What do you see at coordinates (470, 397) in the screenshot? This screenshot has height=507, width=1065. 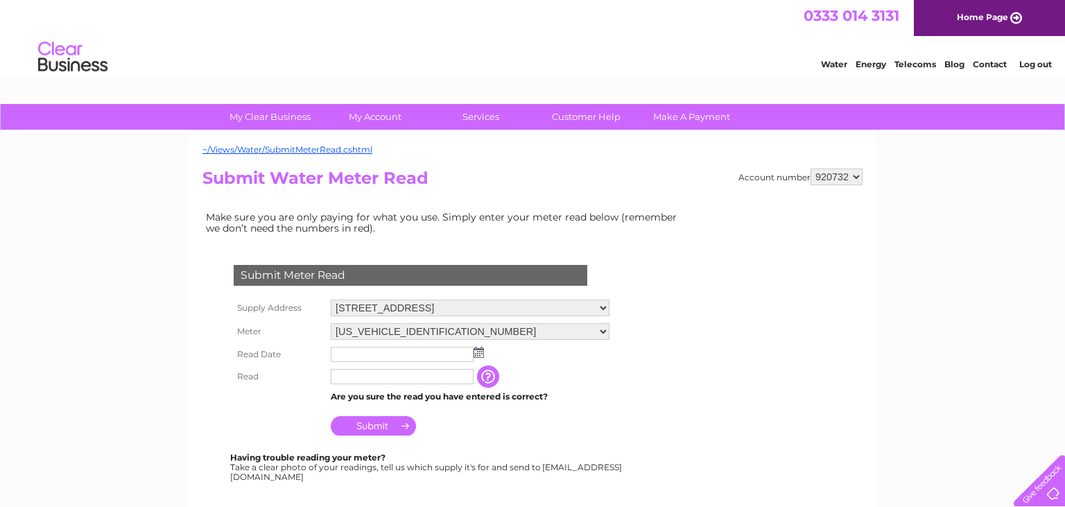 I see `td: Are you sure the read you have entered is correct?` at bounding box center [470, 397].